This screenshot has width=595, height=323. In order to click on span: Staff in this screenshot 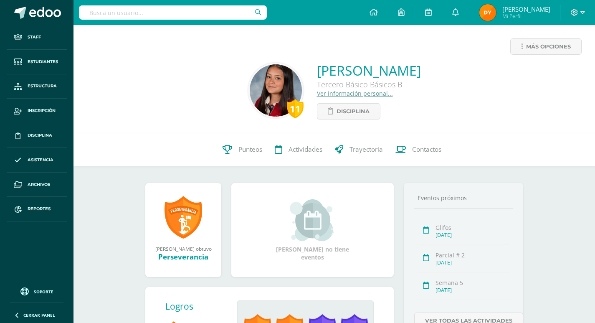, I will do `click(34, 37)`.